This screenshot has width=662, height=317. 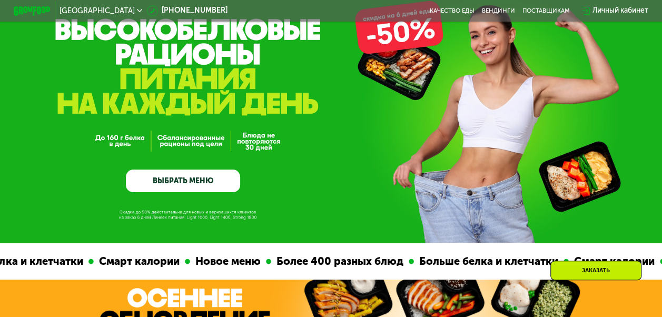 What do you see at coordinates (452, 11) in the screenshot?
I see `a: Качество еды` at bounding box center [452, 11].